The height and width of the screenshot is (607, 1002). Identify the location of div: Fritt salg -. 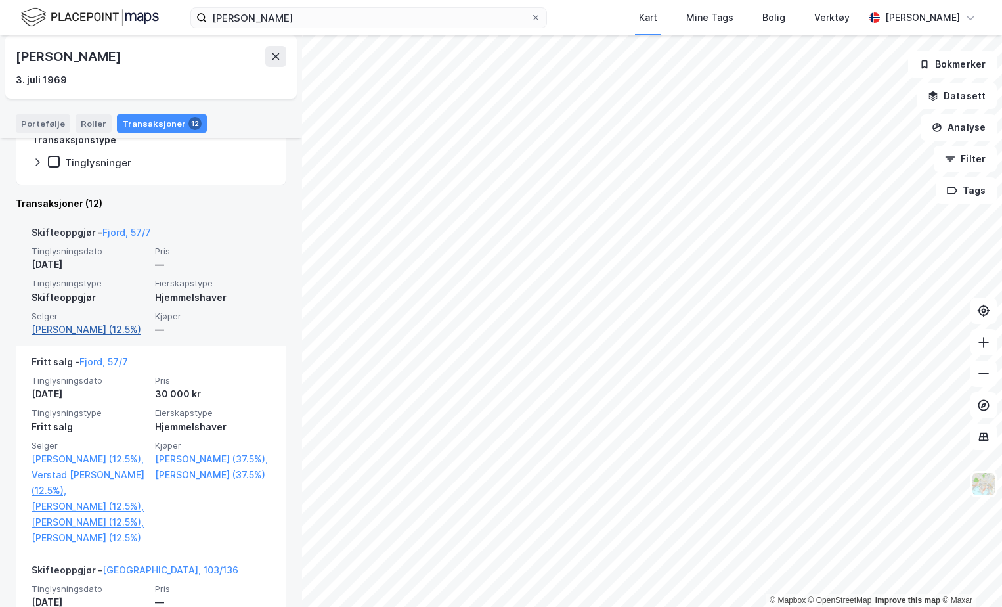
(79, 365).